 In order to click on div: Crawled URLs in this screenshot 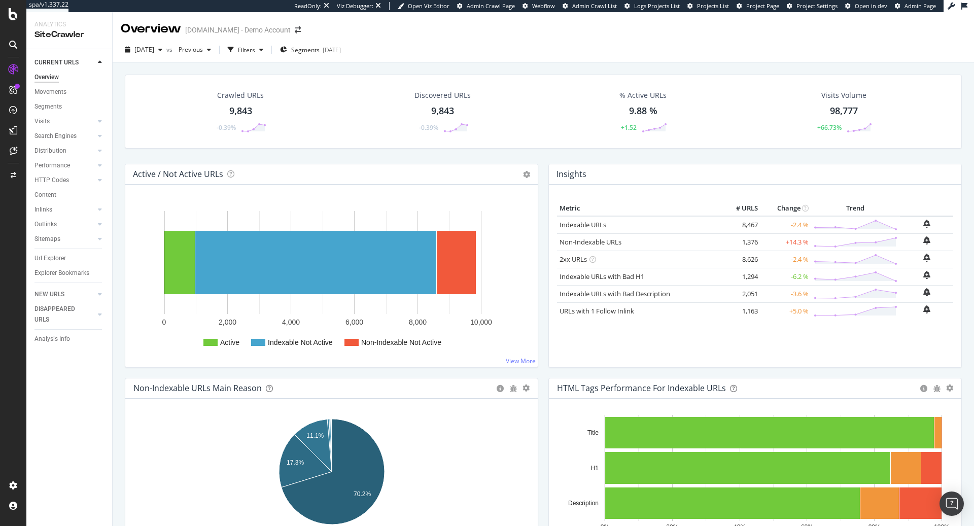, I will do `click(241, 95)`.